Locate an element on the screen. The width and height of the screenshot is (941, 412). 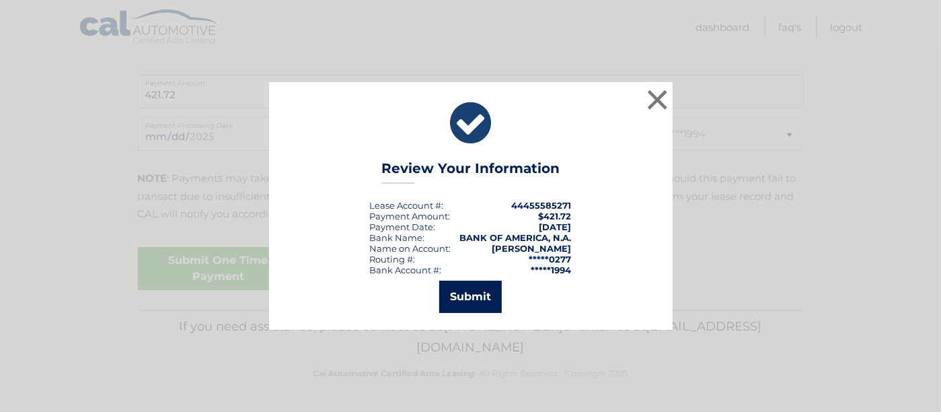
div: Bank Name: is located at coordinates (397, 237).